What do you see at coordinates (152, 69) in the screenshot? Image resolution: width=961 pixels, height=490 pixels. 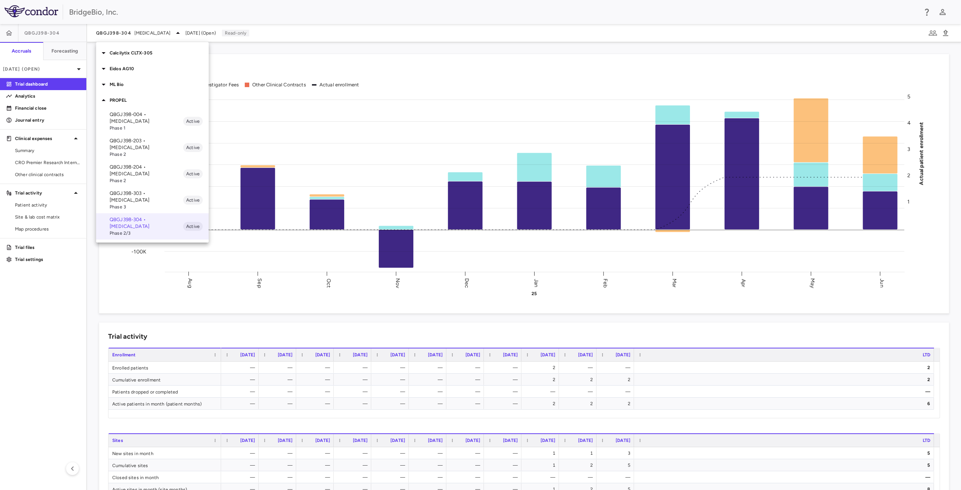 I see `div: Eidos AG10` at bounding box center [152, 69].